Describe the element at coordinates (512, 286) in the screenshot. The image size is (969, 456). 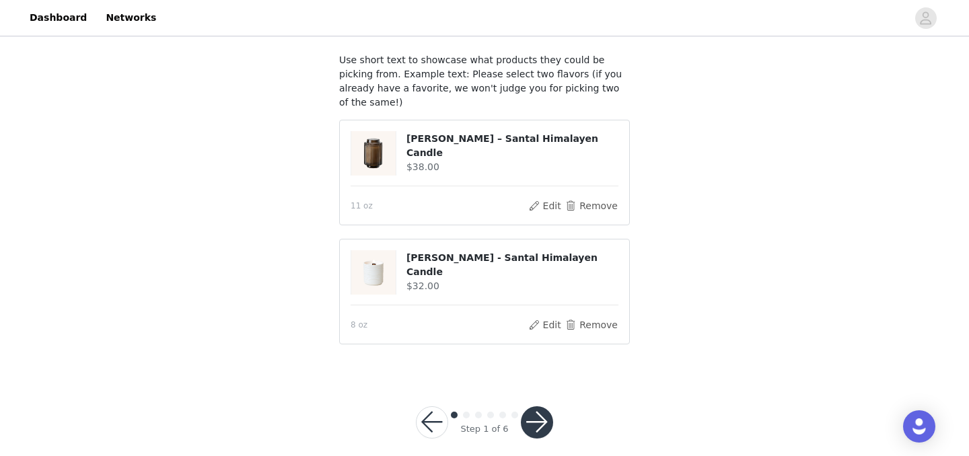
I see `h4: $32.00` at that location.